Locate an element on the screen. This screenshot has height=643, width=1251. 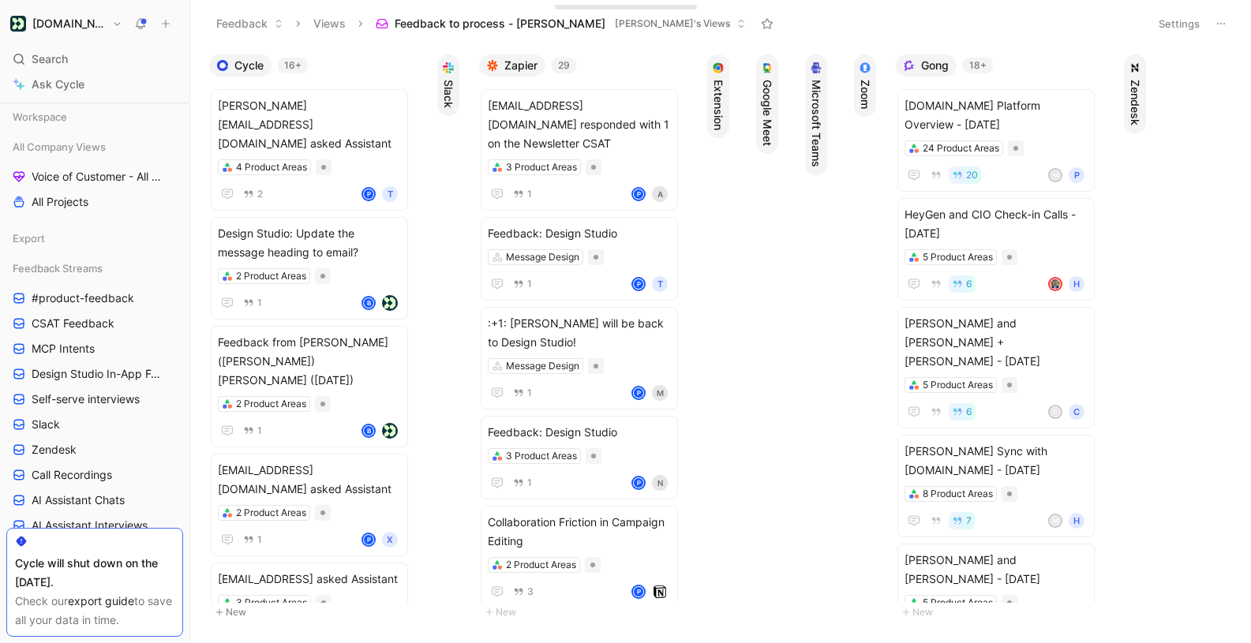
div: Zapier29New is located at coordinates (583, 339).